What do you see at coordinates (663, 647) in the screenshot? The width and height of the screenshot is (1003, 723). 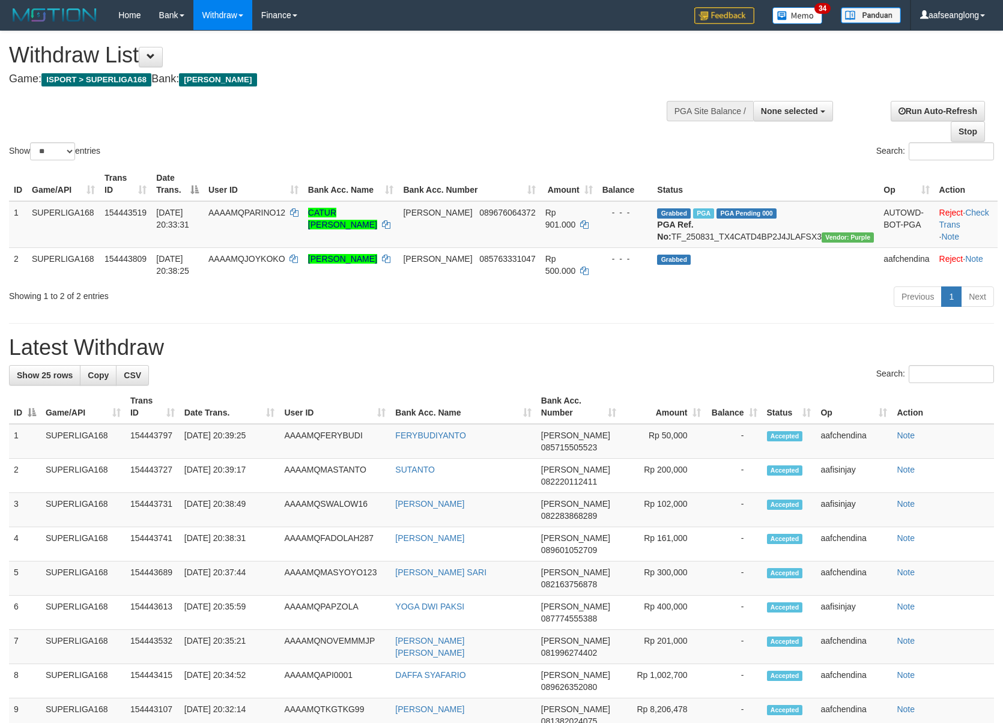 I see `td: Rp 201,000` at bounding box center [663, 647].